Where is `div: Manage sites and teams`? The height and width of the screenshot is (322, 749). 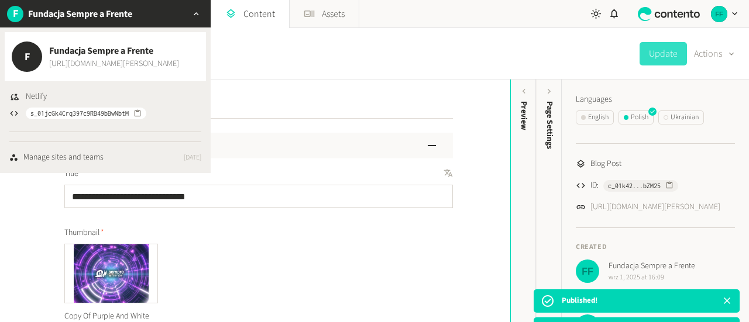 div: Manage sites and teams is located at coordinates (63, 157).